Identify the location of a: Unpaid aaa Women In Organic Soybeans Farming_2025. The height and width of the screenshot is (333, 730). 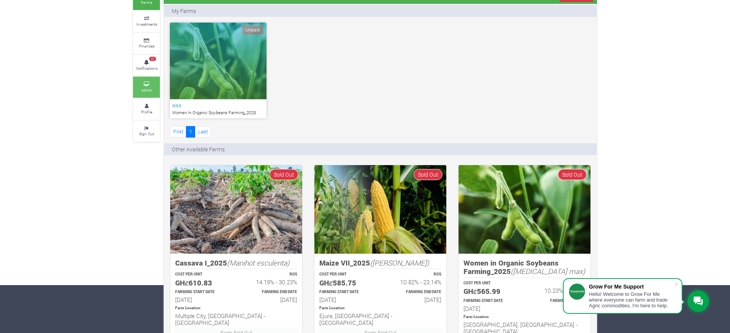
(218, 71).